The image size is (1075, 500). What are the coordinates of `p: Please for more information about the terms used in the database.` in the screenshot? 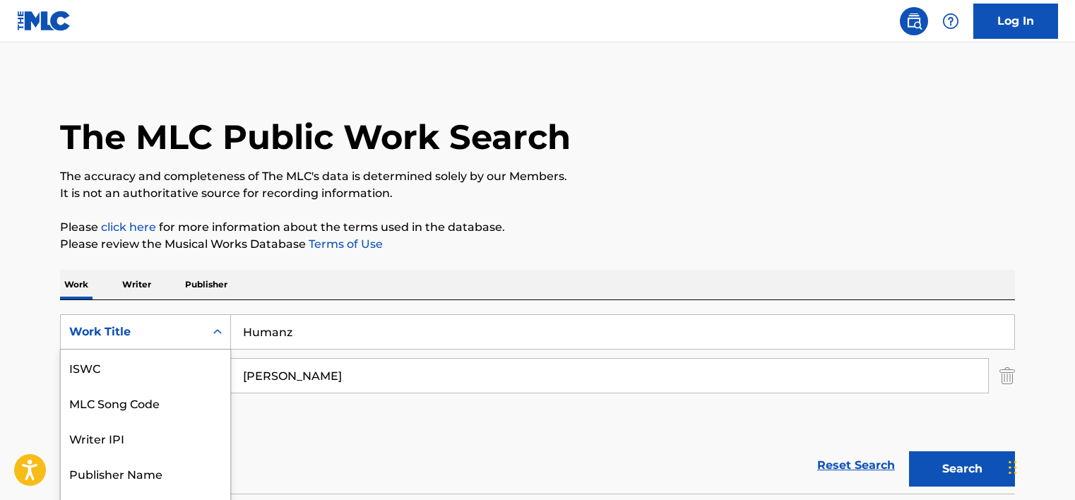 It's located at (537, 227).